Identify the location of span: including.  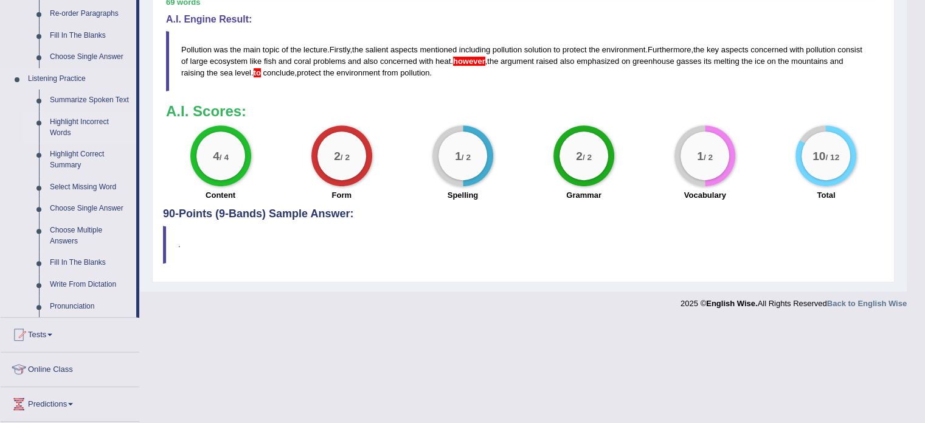
(475, 49).